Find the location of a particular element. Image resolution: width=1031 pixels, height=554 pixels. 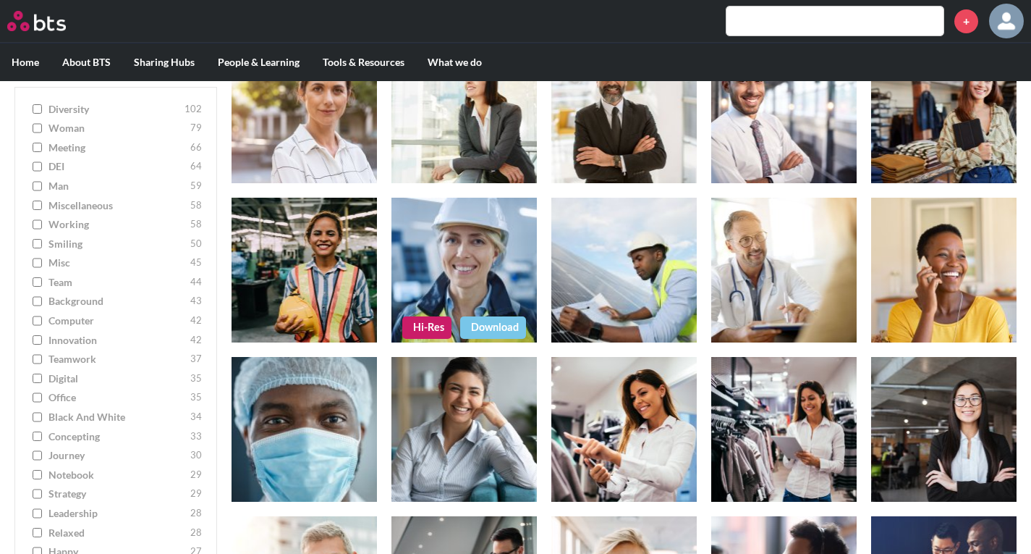

input: smiling 50 is located at coordinates (37, 244).